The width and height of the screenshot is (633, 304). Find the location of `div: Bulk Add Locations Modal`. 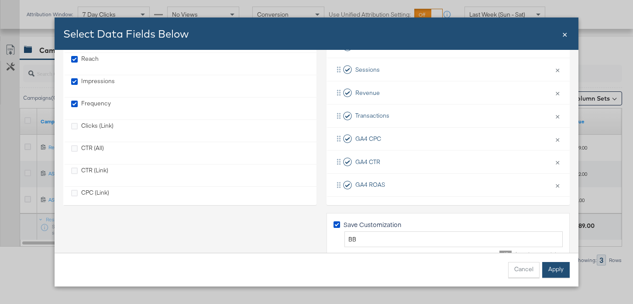

div: Bulk Add Locations Modal is located at coordinates (317, 152).